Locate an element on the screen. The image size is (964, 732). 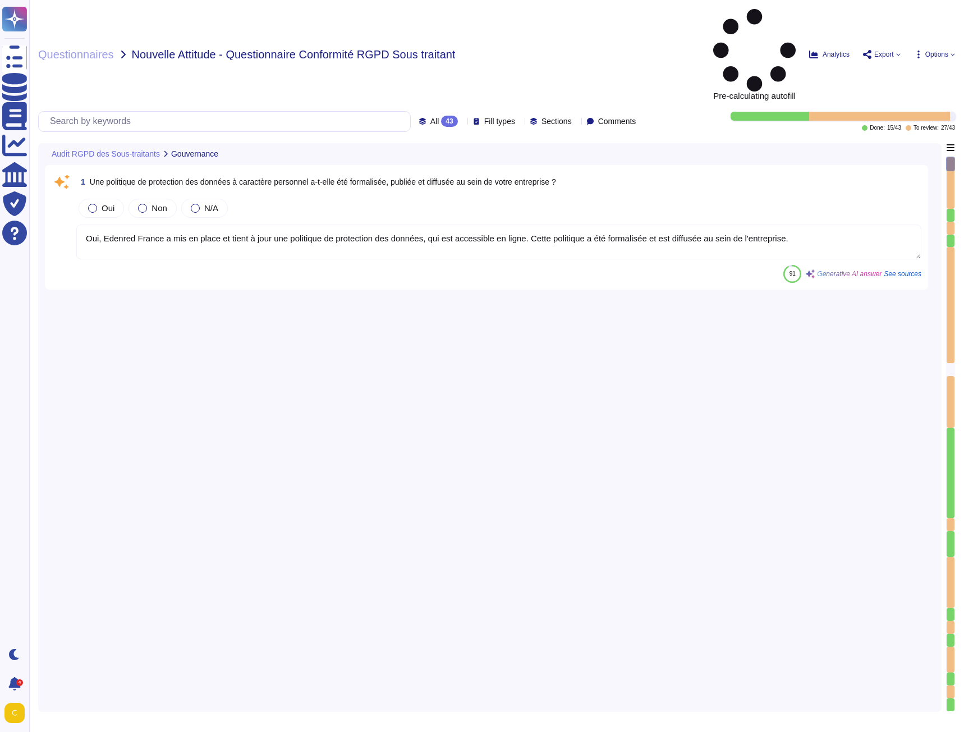
img: user is located at coordinates (15, 713).